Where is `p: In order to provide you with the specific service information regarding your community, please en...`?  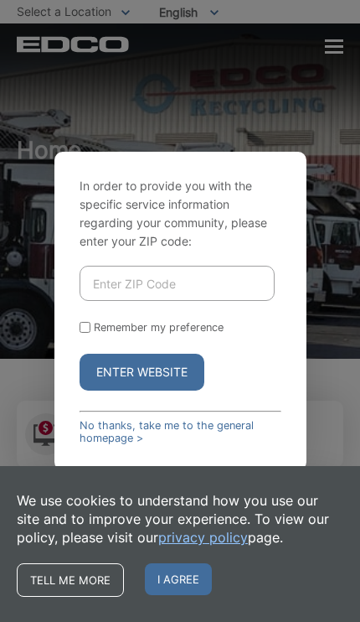 p: In order to provide you with the specific service information regarding your community, please en... is located at coordinates (180, 214).